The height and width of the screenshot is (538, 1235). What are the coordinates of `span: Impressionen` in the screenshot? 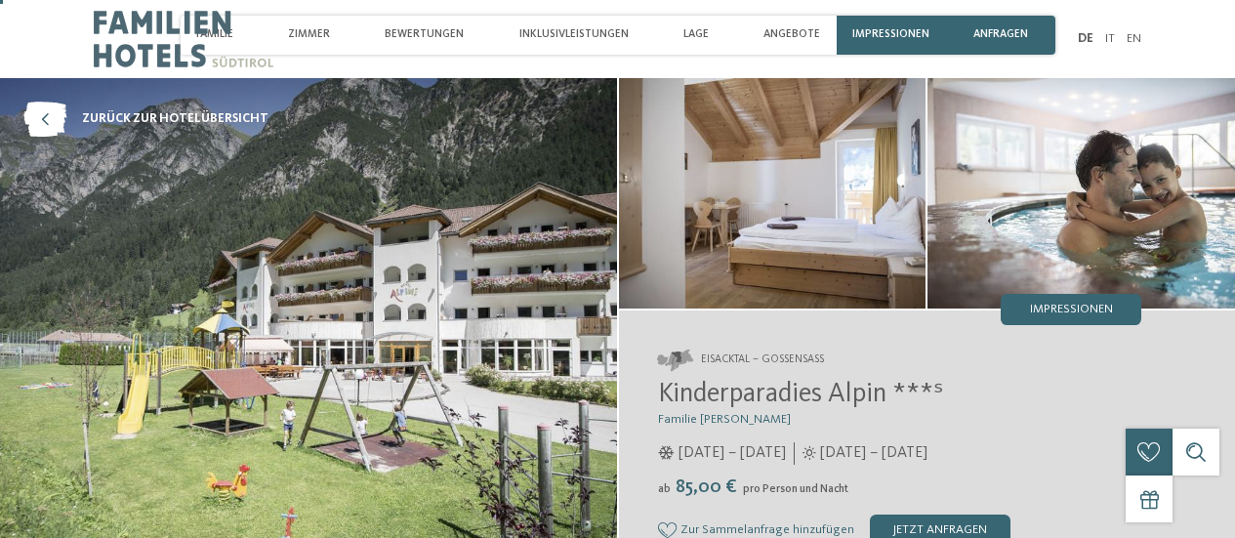 It's located at (1071, 310).